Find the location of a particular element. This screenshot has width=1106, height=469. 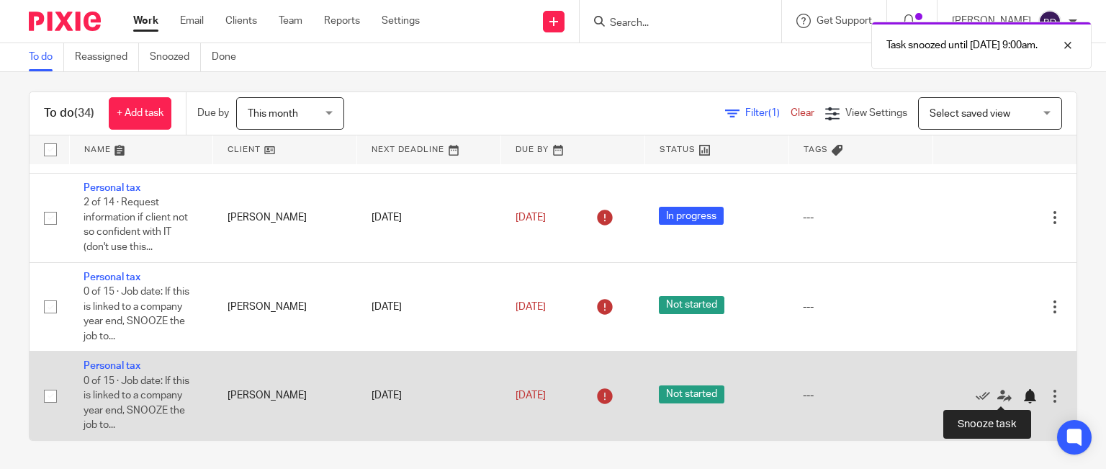

span: View Settings is located at coordinates (876, 113).